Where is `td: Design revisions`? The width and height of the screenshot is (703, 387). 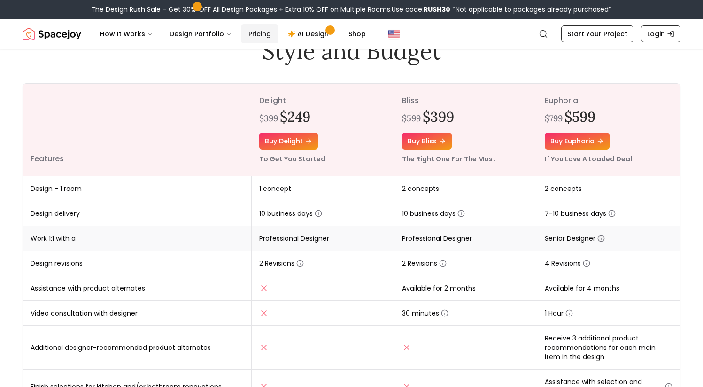
td: Design revisions is located at coordinates (137, 263).